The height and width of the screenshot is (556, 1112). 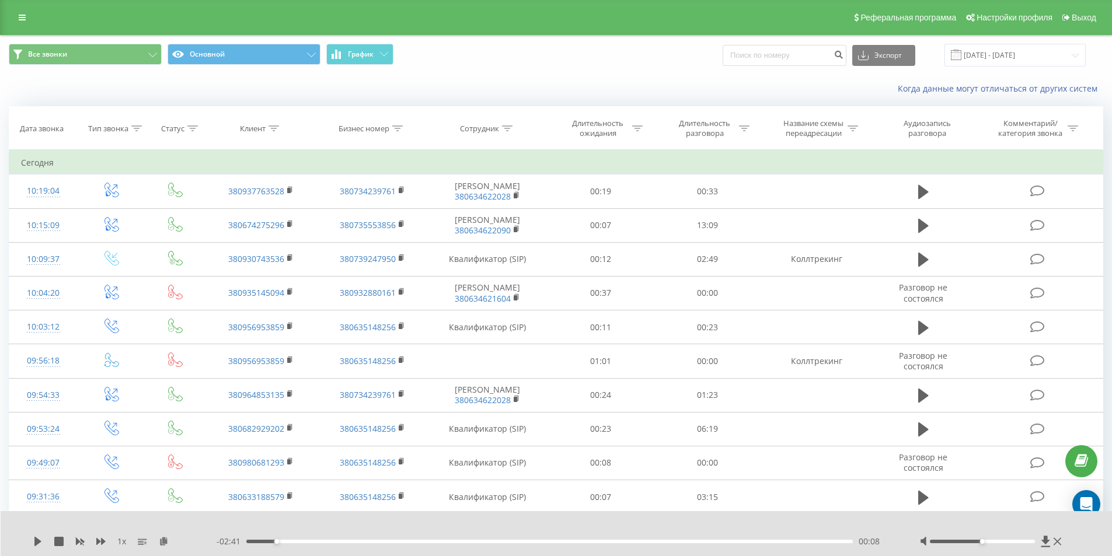 What do you see at coordinates (1014, 18) in the screenshot?
I see `span: Настройки профиля` at bounding box center [1014, 18].